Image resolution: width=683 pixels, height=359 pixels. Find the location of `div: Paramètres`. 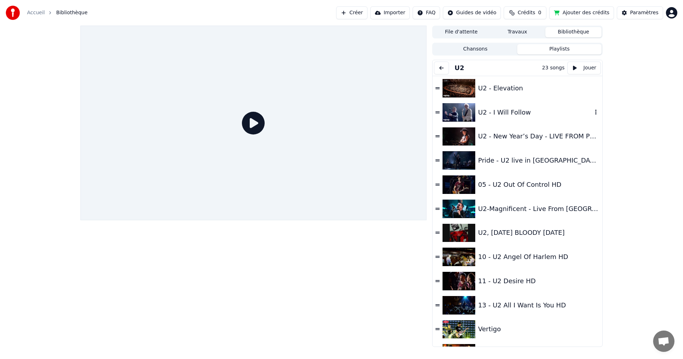

div: Paramètres is located at coordinates (644, 13).